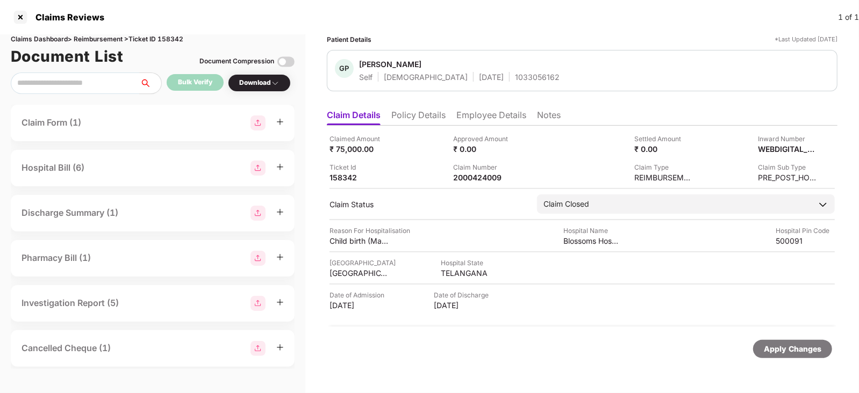 Image resolution: width=859 pixels, height=393 pixels. Describe the element at coordinates (70, 303) in the screenshot. I see `div: Investigation Report (5)` at that location.